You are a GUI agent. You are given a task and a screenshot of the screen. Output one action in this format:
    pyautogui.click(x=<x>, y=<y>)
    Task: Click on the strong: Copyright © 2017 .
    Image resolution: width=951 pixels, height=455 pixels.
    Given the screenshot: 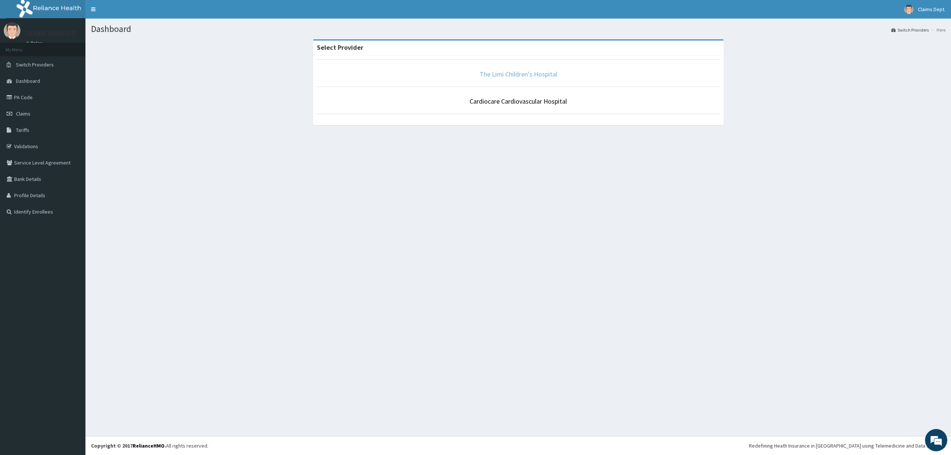 What is the action you would take?
    pyautogui.click(x=129, y=446)
    